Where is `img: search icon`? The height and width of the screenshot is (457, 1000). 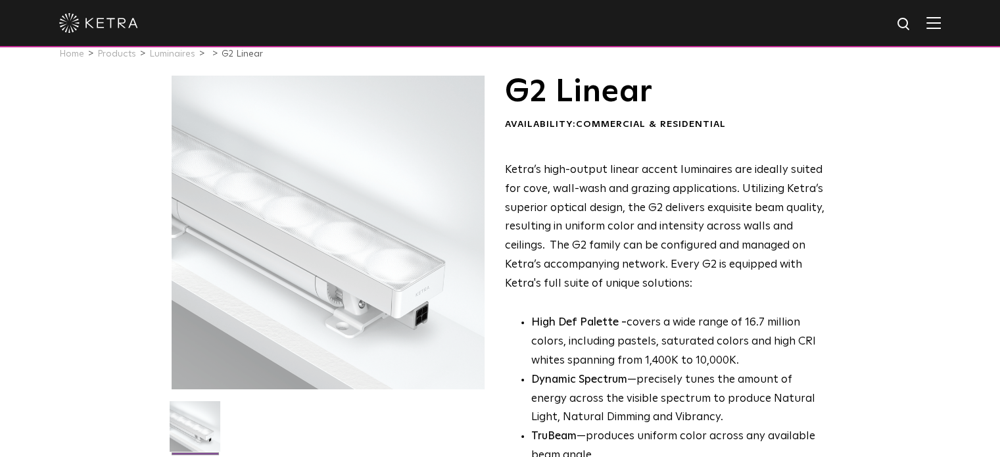 img: search icon is located at coordinates (904, 24).